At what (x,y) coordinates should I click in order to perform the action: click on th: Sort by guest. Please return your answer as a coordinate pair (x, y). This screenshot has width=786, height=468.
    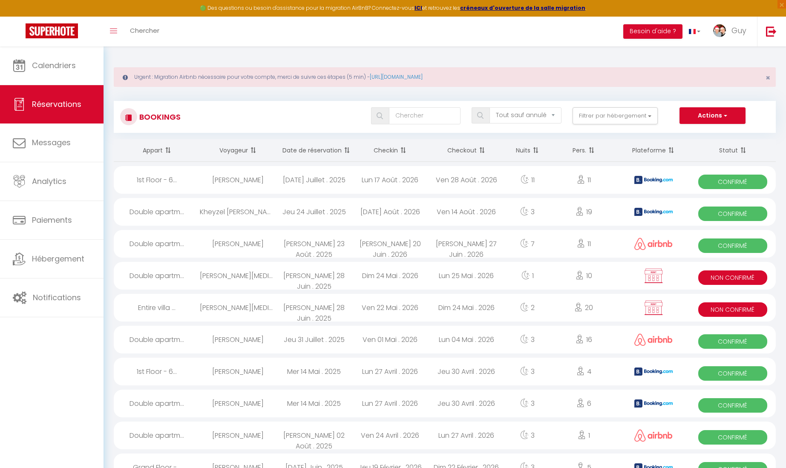
    Looking at the image, I should click on (238, 150).